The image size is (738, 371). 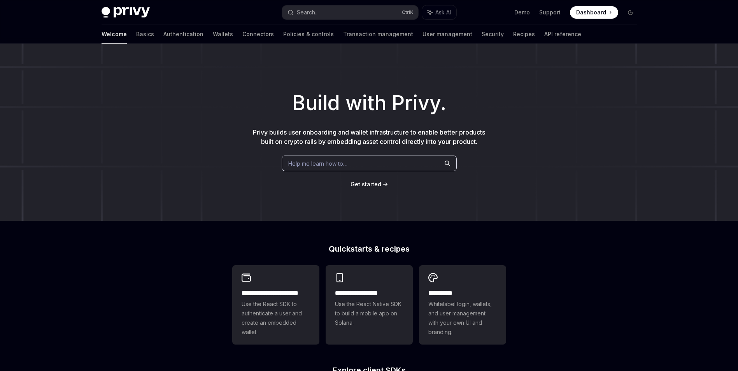 What do you see at coordinates (378, 34) in the screenshot?
I see `a: Transaction management` at bounding box center [378, 34].